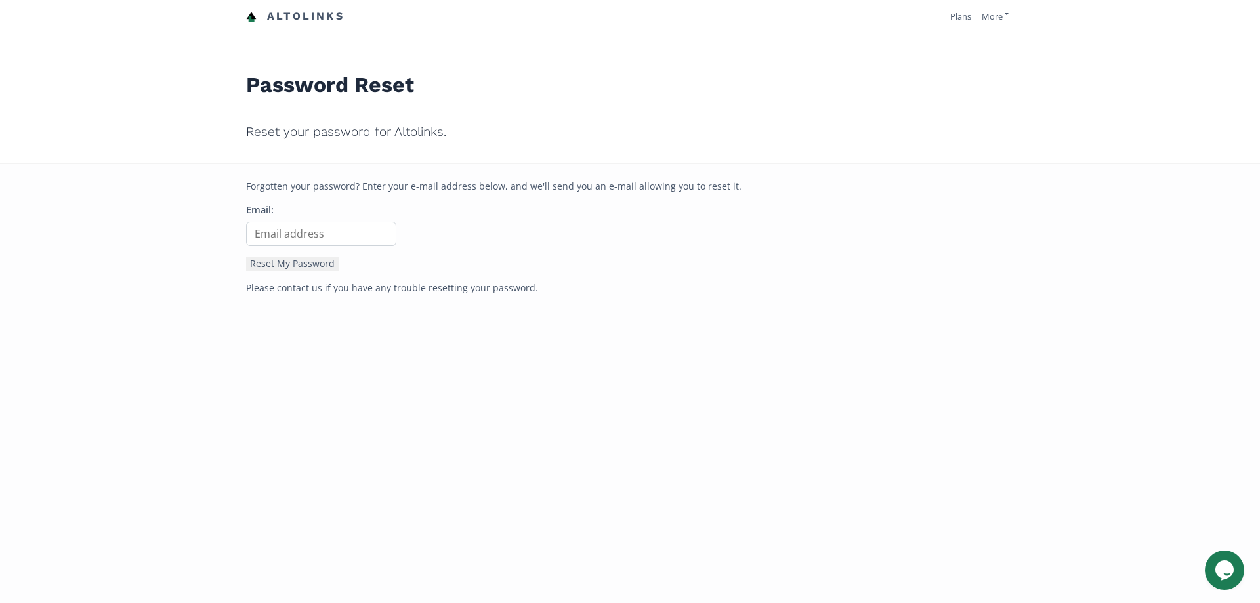 Image resolution: width=1260 pixels, height=603 pixels. I want to click on a: Altolinks, so click(295, 16).